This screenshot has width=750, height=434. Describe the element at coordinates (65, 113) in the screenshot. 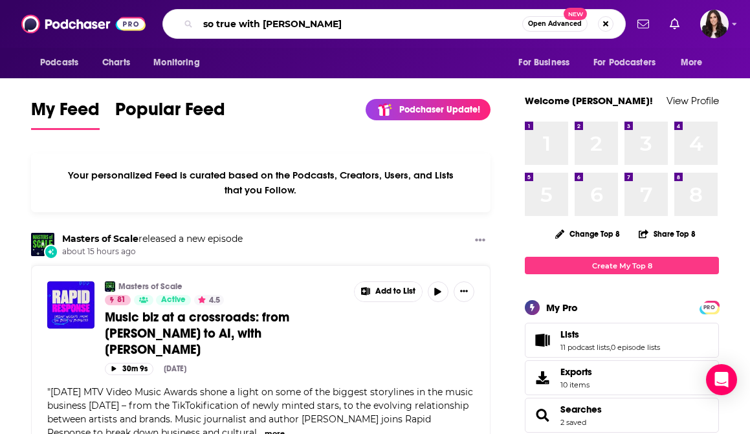

I see `span: My Feed` at that location.